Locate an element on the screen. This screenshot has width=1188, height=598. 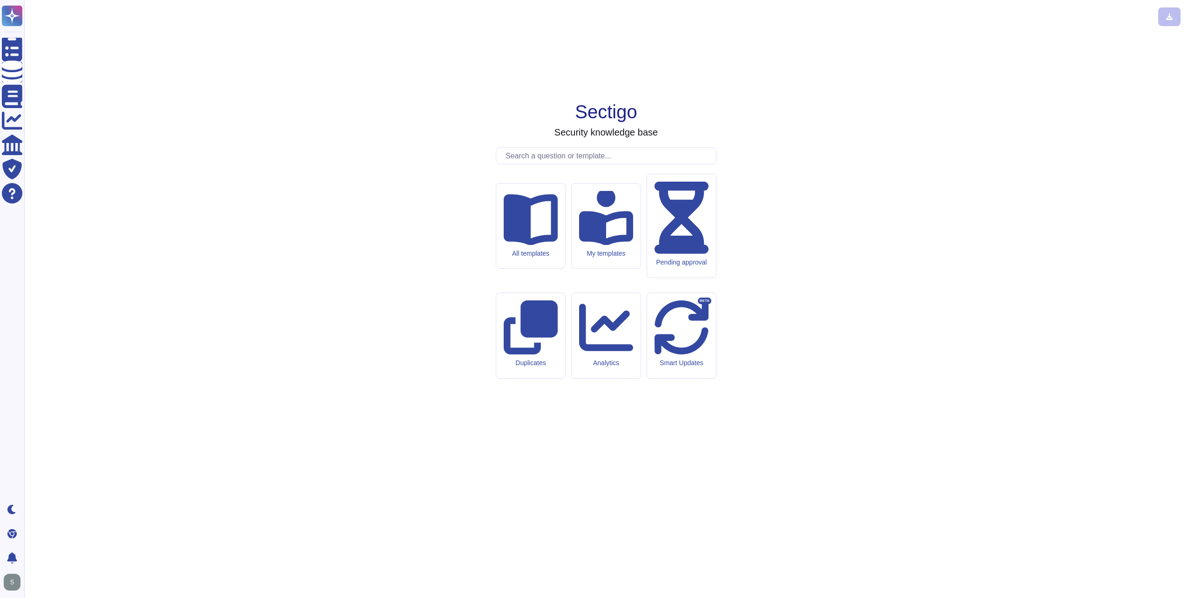
div: Duplicates is located at coordinates (531, 363).